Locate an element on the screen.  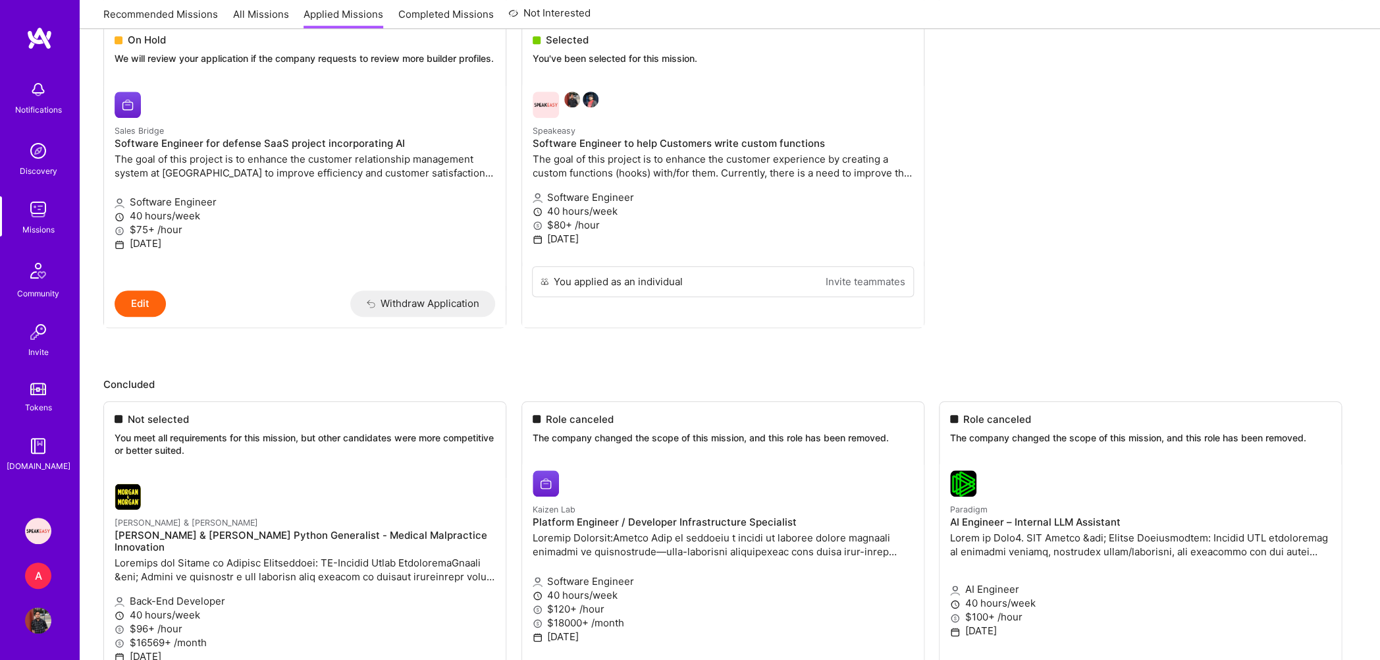
img: guide book is located at coordinates (38, 446).